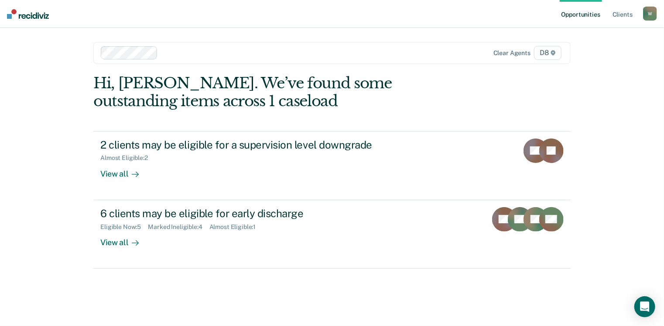 The image size is (664, 326). What do you see at coordinates (332, 234) in the screenshot?
I see `a: 6 clients may be eligible for early dischargeEligible Now:5Marked Ineligible:4Almost Eligible:1Vi...` at bounding box center [332, 234].